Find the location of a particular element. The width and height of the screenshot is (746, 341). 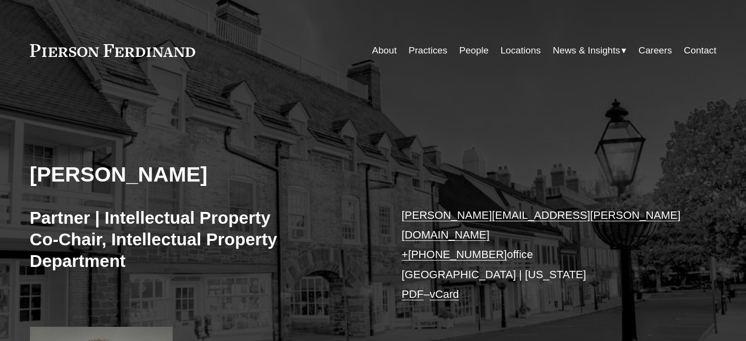

a: Careers is located at coordinates (655, 50).